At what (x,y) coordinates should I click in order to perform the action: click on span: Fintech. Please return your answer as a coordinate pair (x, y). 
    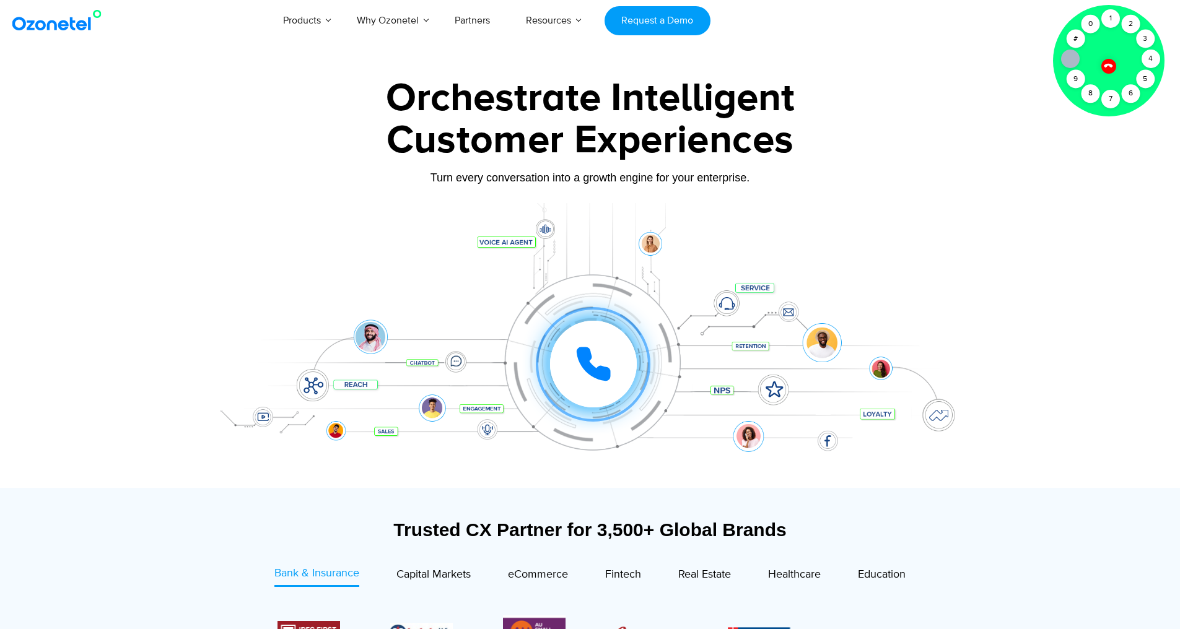
    Looking at the image, I should click on (623, 575).